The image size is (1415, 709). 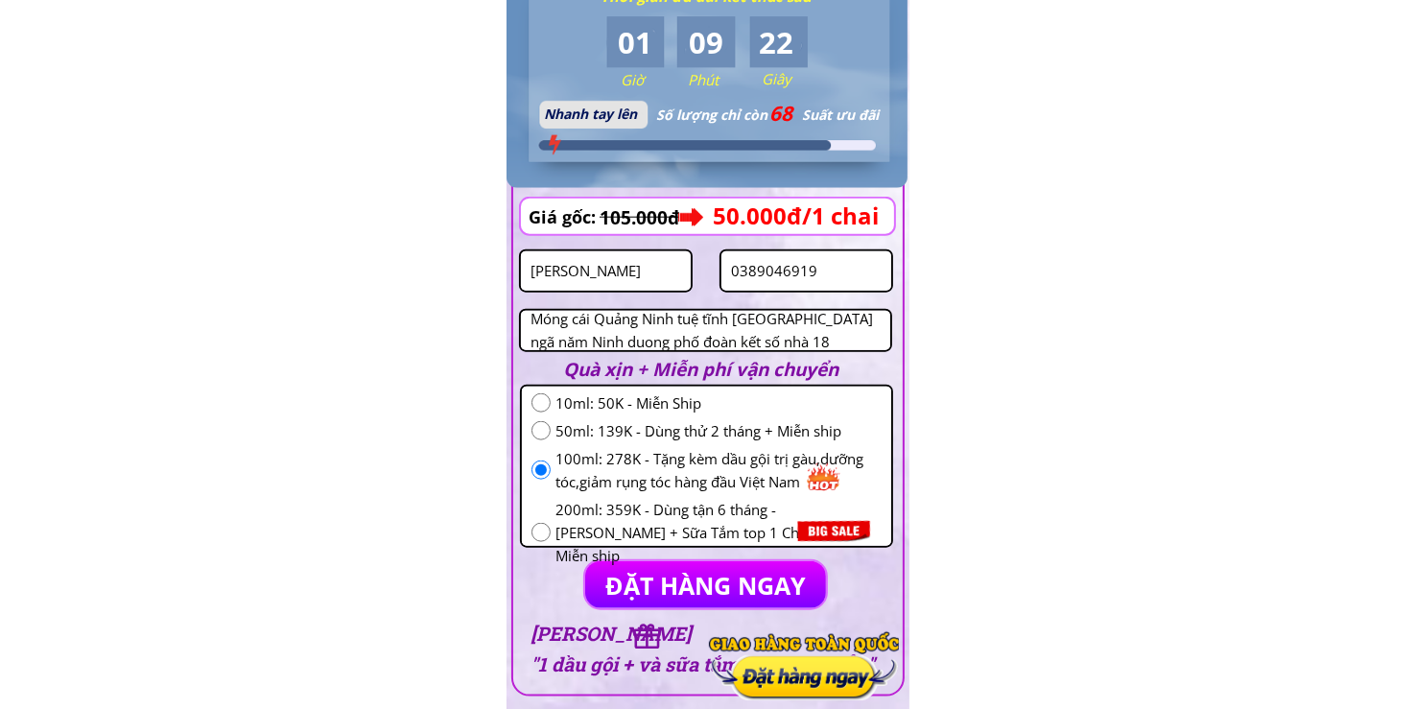 I want to click on input: Số điện thoại:, so click(x=806, y=270).